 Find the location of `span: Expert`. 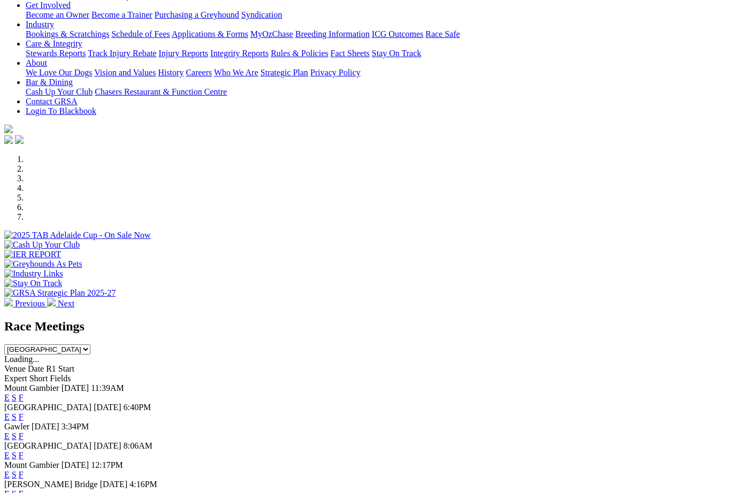

span: Expert is located at coordinates (16, 378).